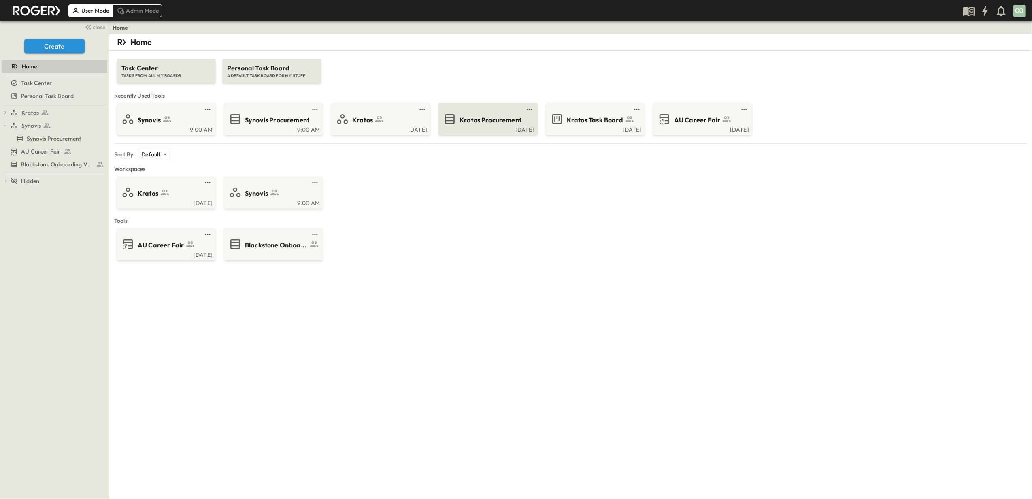 Image resolution: width=1032 pixels, height=499 pixels. What do you see at coordinates (30, 181) in the screenshot?
I see `span: Hidden` at bounding box center [30, 181].